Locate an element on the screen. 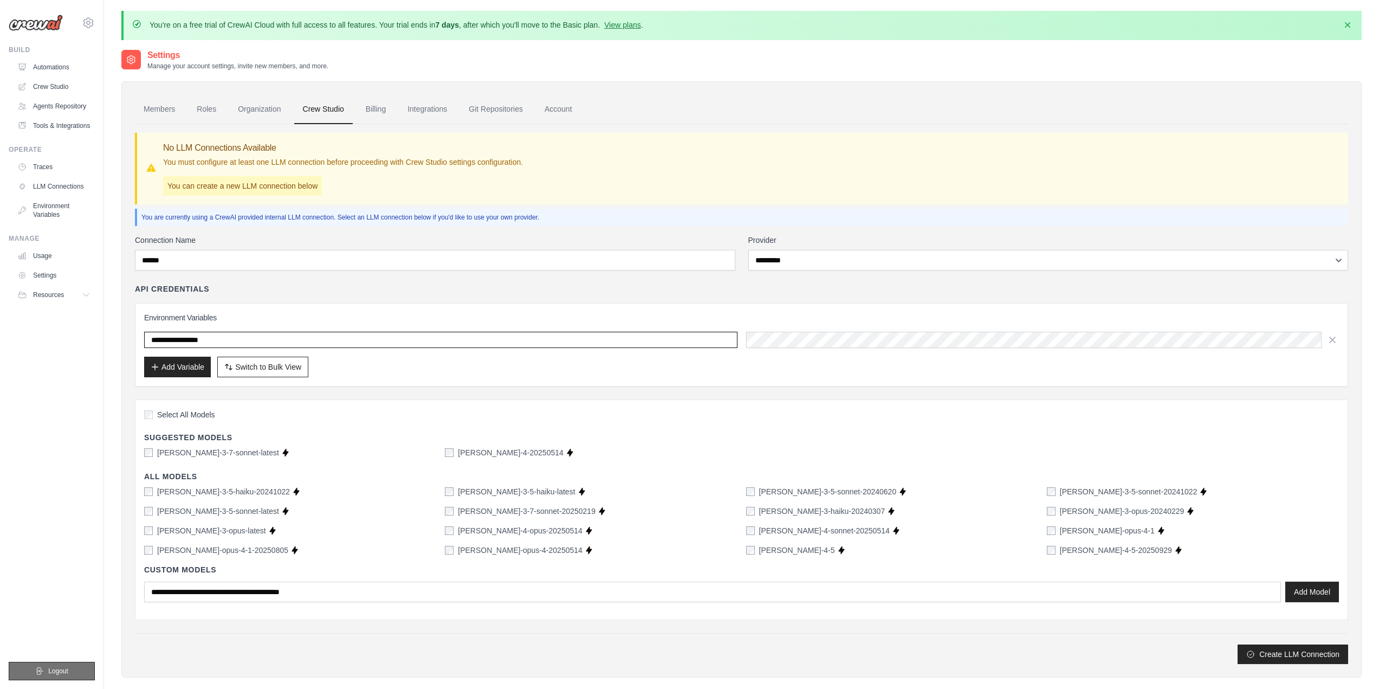  button: Add Variable is located at coordinates (177, 367).